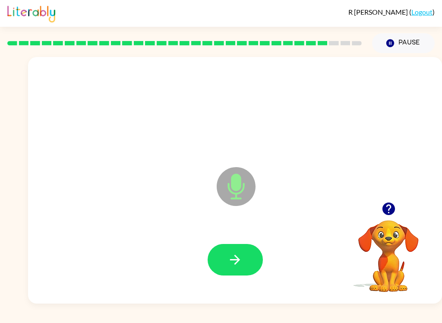 The image size is (442, 323). Describe the element at coordinates (403, 43) in the screenshot. I see `button: Pause` at that location.